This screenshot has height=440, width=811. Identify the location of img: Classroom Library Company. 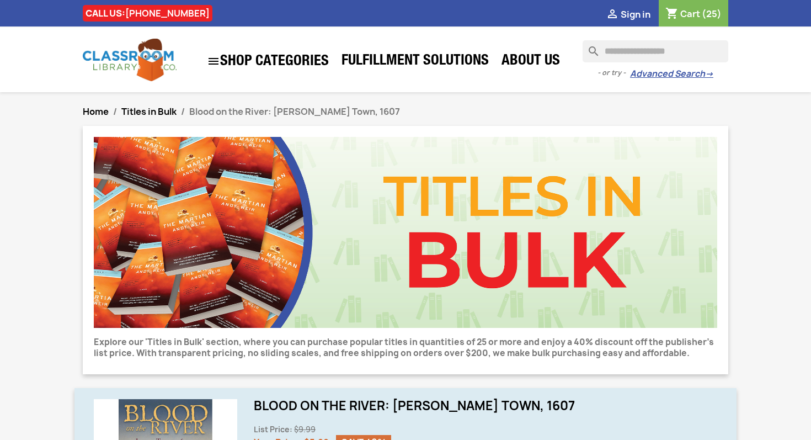
(130, 60).